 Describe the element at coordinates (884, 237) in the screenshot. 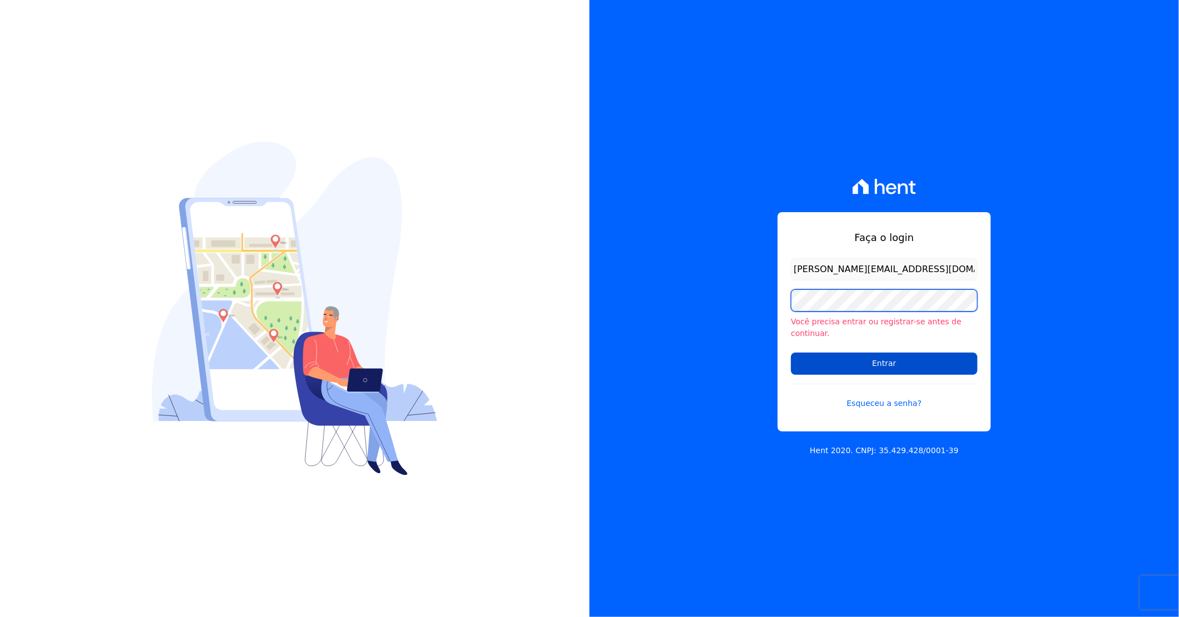

I see `h1: Faça o login` at that location.